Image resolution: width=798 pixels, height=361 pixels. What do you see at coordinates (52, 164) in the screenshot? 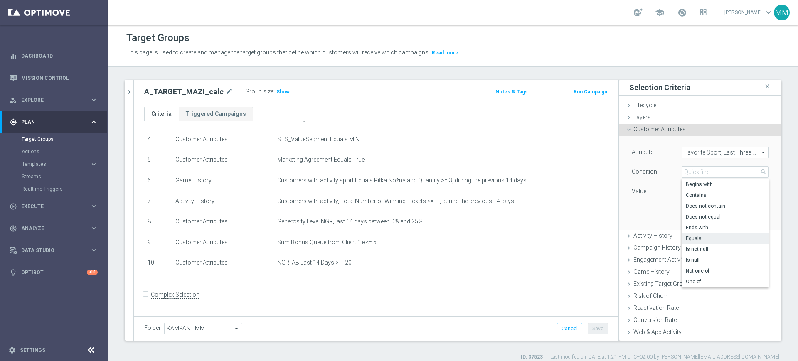
I see `span: Templates` at bounding box center [52, 164].